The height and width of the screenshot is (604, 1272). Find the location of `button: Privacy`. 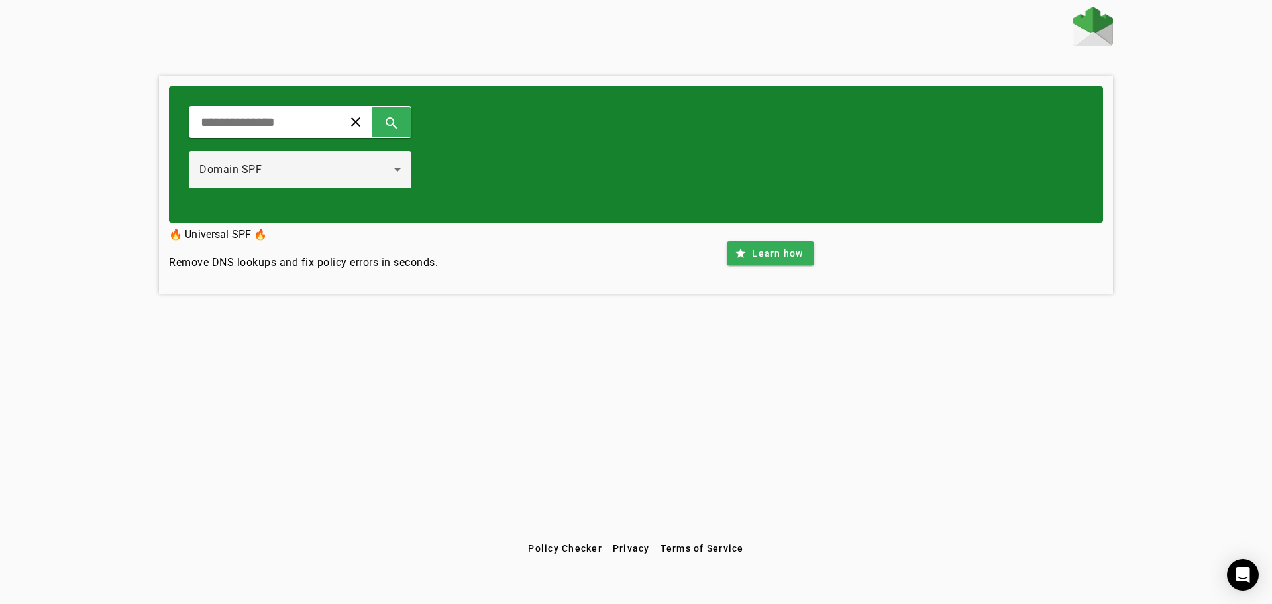

button: Privacy is located at coordinates (631, 548).